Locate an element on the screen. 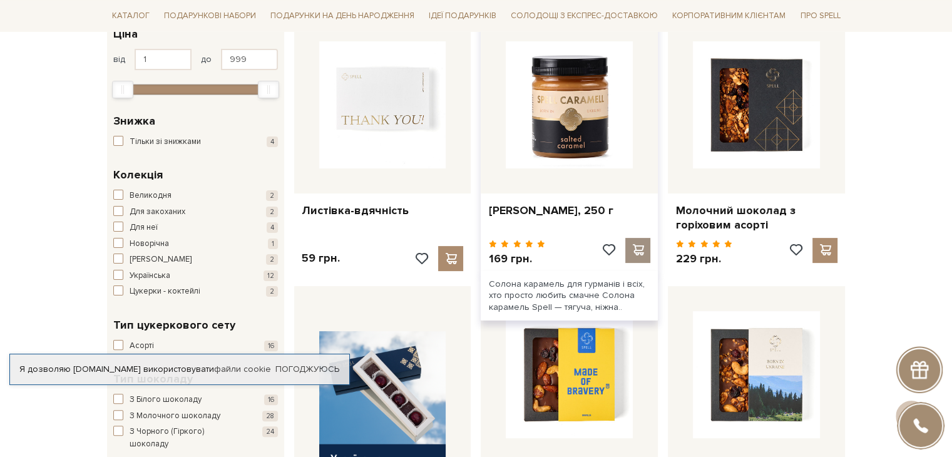 The height and width of the screenshot is (457, 952). a: Погоджуюсь is located at coordinates (307, 369).